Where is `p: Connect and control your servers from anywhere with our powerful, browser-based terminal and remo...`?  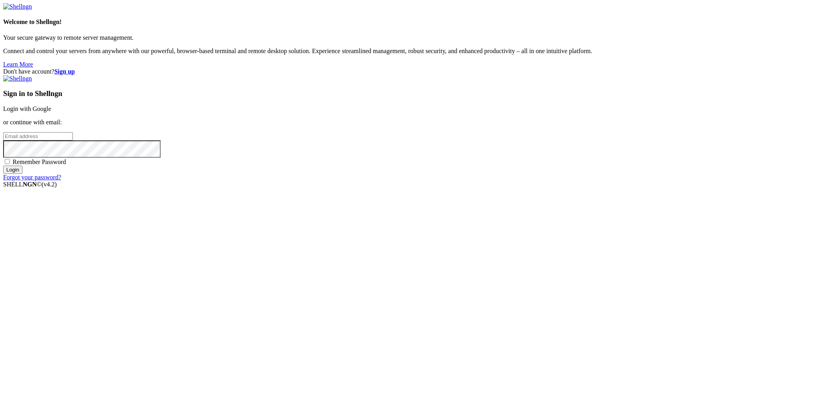
p: Connect and control your servers from anywhere with our powerful, browser-based terminal and remo... is located at coordinates (420, 51).